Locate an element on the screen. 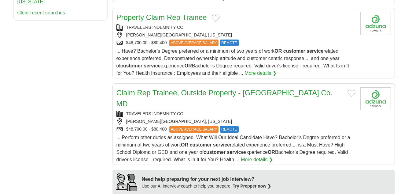 The width and height of the screenshot is (408, 194). a: Property Claim Rep Trainee is located at coordinates (162, 17).